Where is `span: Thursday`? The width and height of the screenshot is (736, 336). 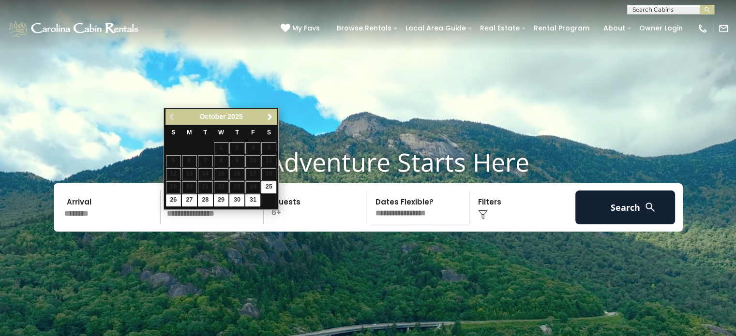
span: Thursday is located at coordinates (237, 133).